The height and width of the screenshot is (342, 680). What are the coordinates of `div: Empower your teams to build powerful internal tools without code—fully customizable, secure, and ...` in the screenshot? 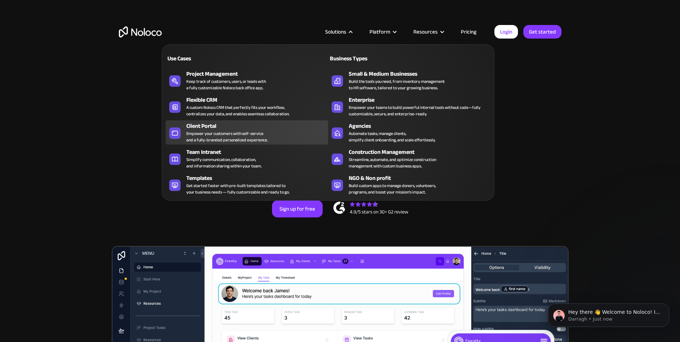 It's located at (418, 111).